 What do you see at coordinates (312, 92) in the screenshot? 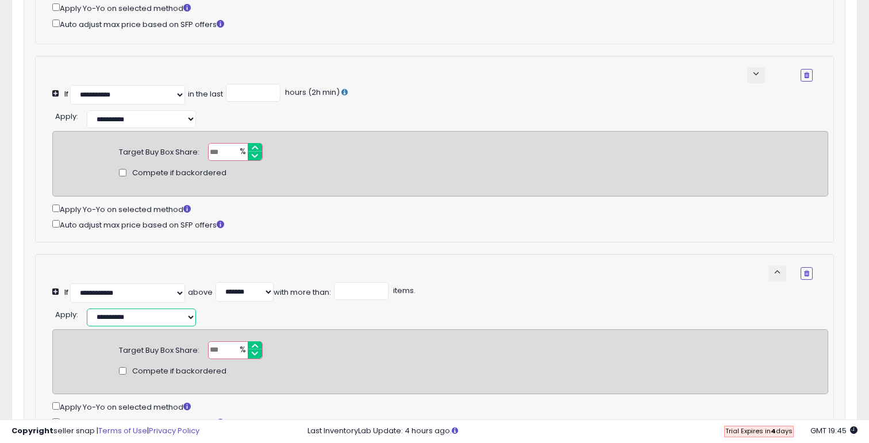
I see `span: hours (2h min)` at bounding box center [312, 92].